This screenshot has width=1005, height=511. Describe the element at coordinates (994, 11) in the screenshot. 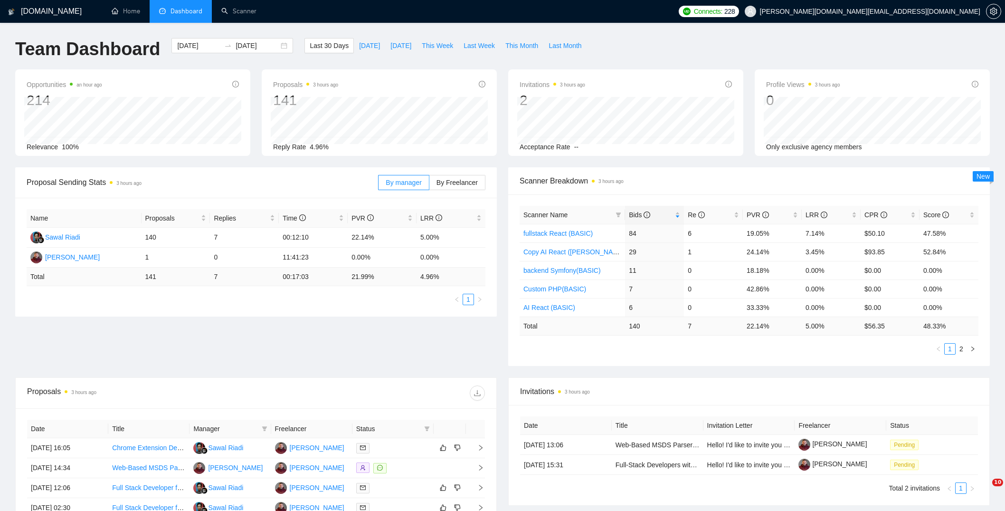

I see `span: setting` at that location.